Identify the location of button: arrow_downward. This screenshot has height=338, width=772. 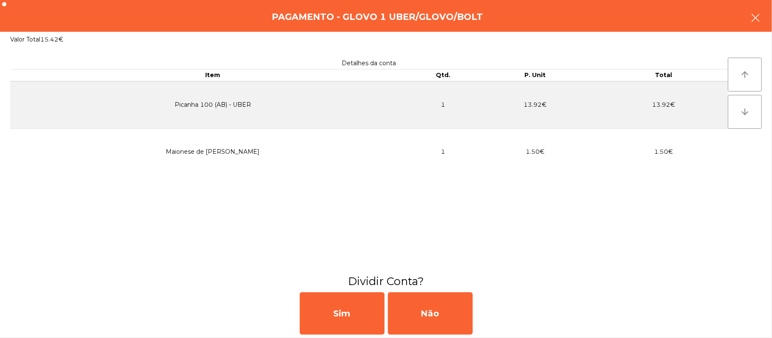
(745, 112).